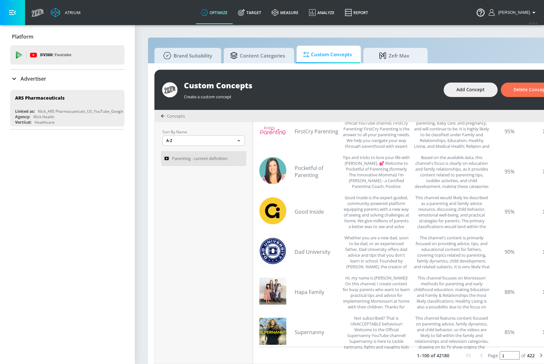  Describe the element at coordinates (44, 116) in the screenshot. I see `div: Klick Health` at that location.